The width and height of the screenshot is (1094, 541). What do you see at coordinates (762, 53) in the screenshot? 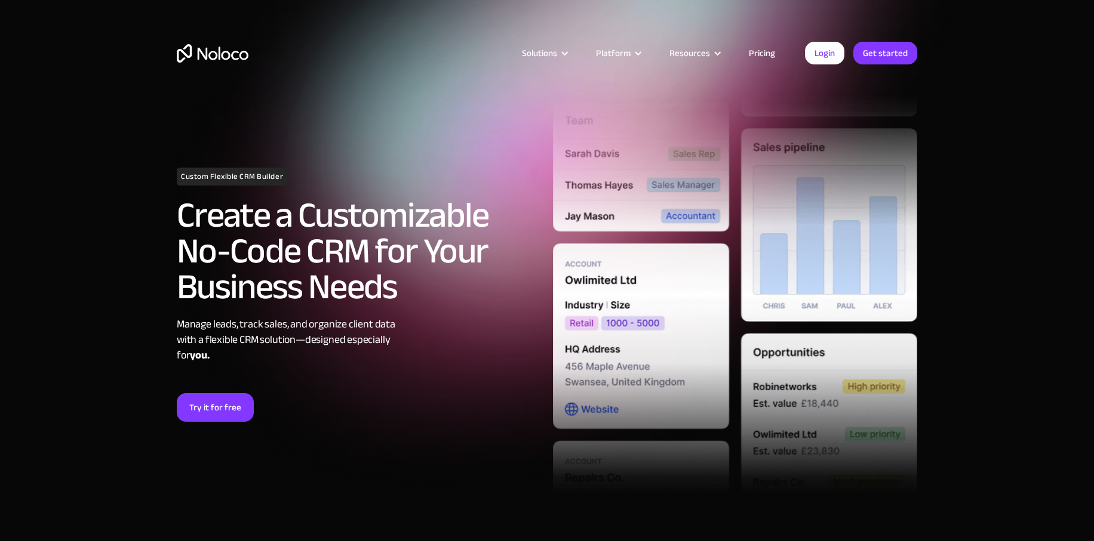
I see `a: Pricing` at bounding box center [762, 53].